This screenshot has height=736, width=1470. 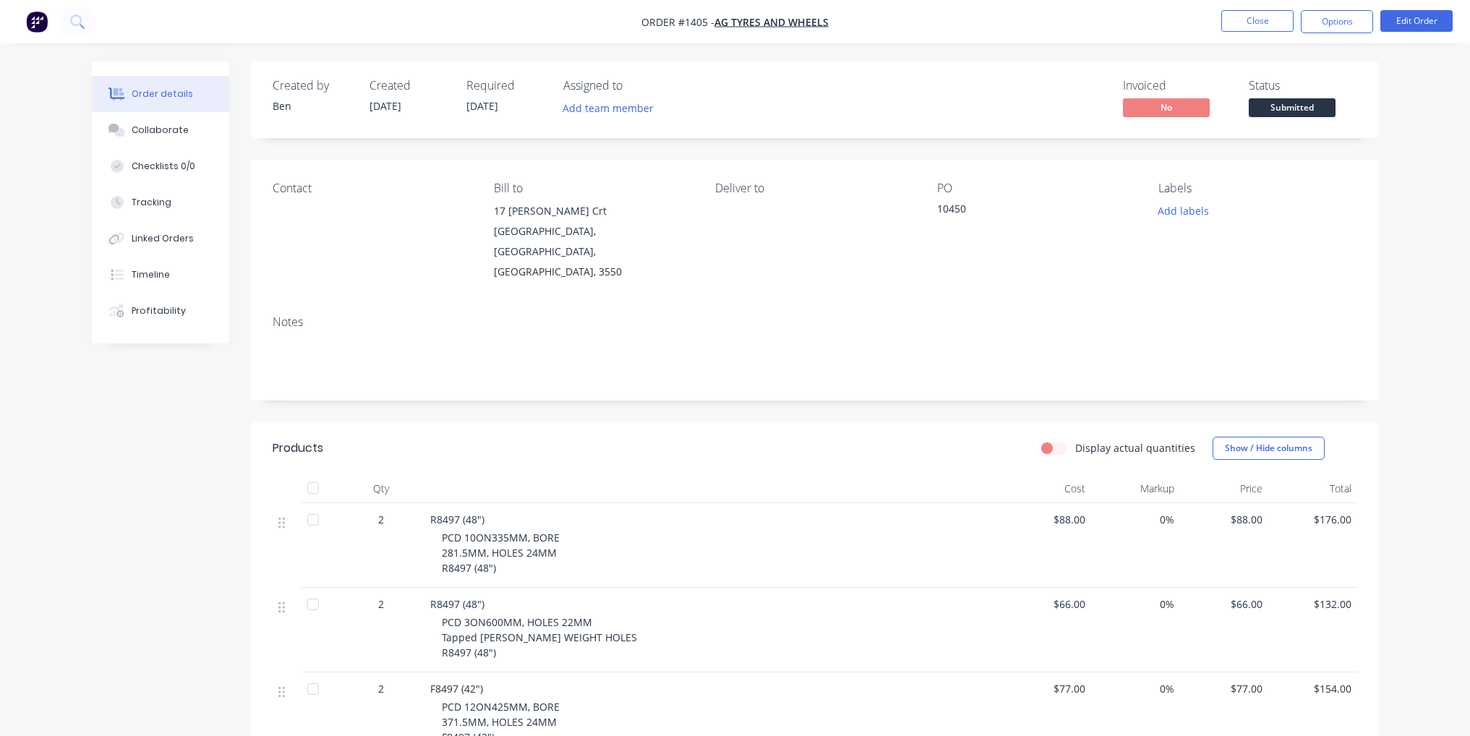 I want to click on div: 10450, so click(x=1028, y=211).